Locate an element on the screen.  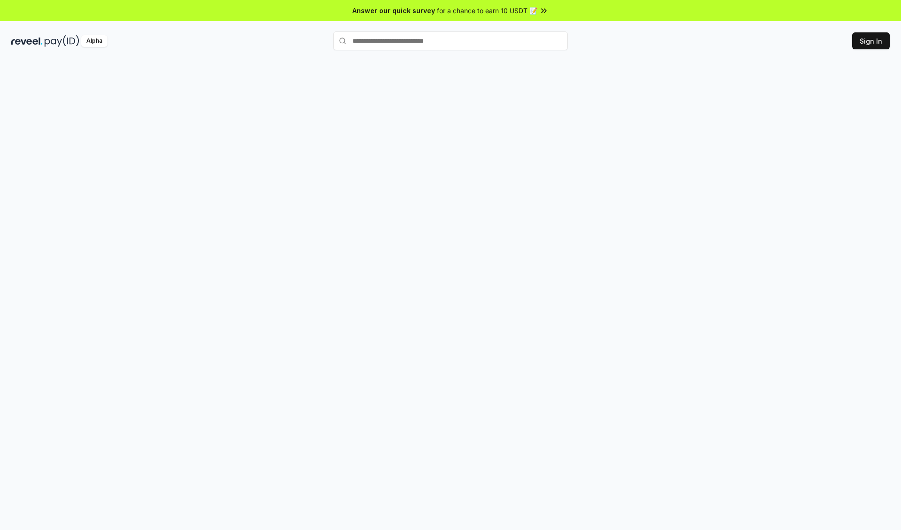
div: Alpha is located at coordinates (94, 41).